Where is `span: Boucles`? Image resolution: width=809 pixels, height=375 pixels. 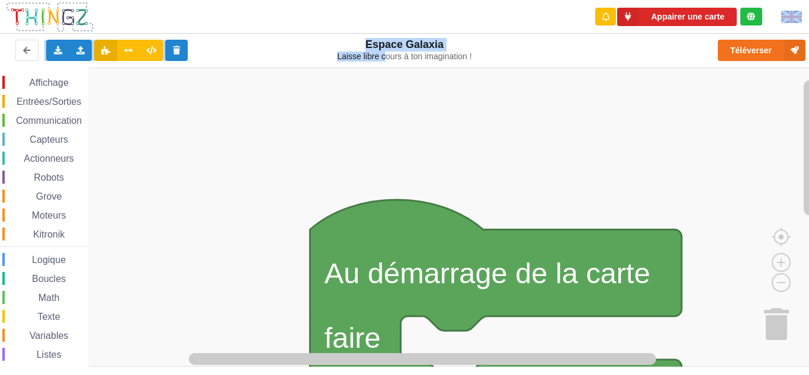 span: Boucles is located at coordinates (49, 278).